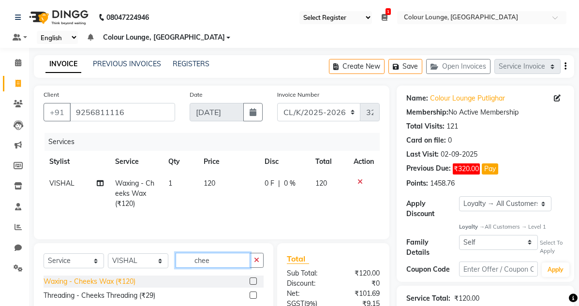 This screenshot has height=306, width=579. I want to click on button: +91, so click(57, 112).